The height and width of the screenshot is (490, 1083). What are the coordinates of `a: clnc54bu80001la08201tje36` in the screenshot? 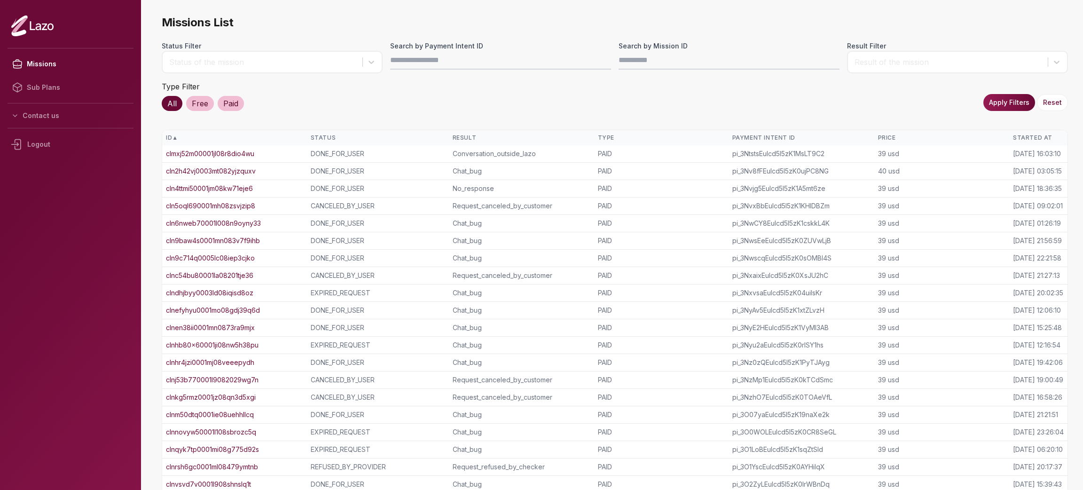 It's located at (210, 275).